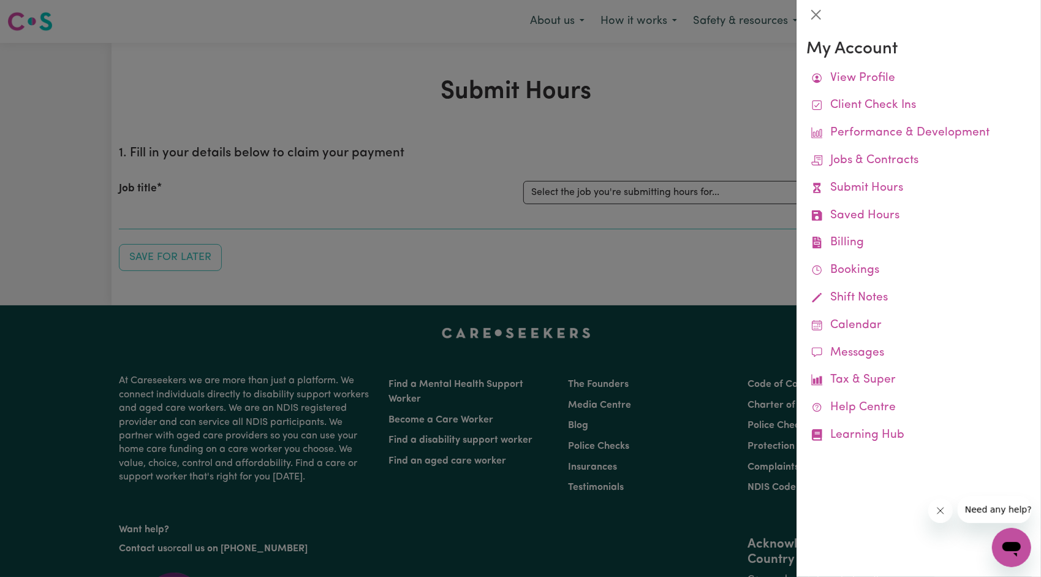 The height and width of the screenshot is (577, 1041). Describe the element at coordinates (919, 408) in the screenshot. I see `a: Help Centre` at that location.